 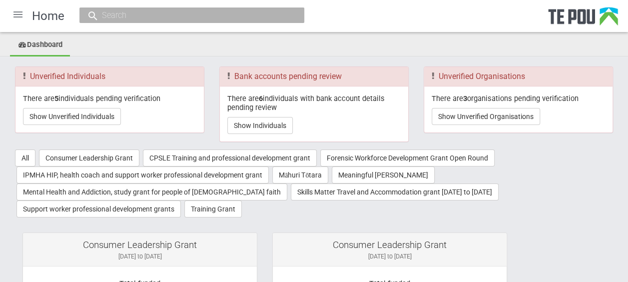 What do you see at coordinates (518, 98) in the screenshot?
I see `p: There are organisations pending verification` at bounding box center [518, 98].